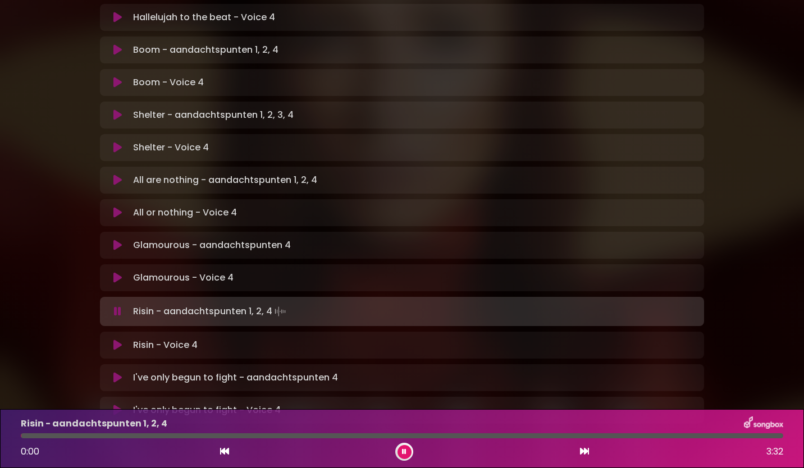 The width and height of the screenshot is (804, 468). I want to click on p: Glamourous - aandachtspunten 4, so click(212, 245).